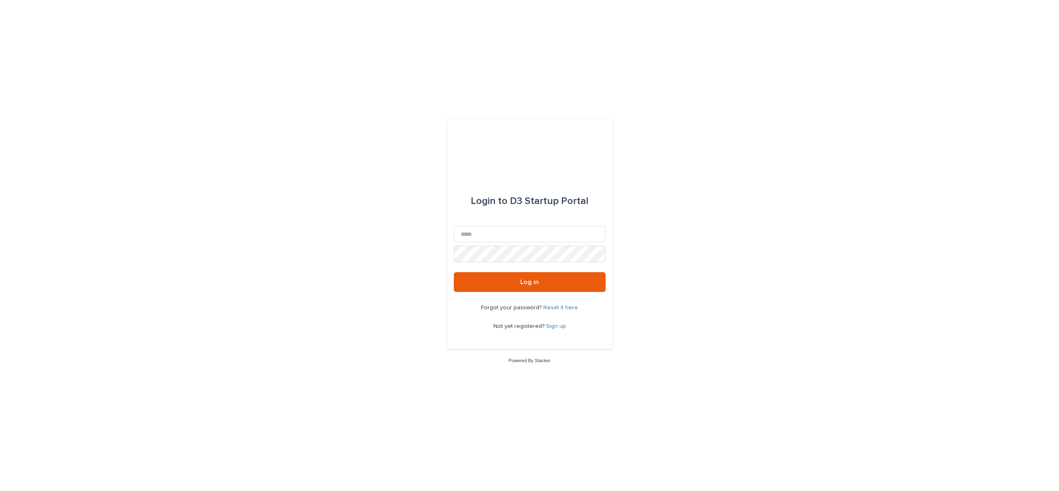 This screenshot has height=491, width=1059. Describe the element at coordinates (561, 307) in the screenshot. I see `a: Reset it here` at that location.